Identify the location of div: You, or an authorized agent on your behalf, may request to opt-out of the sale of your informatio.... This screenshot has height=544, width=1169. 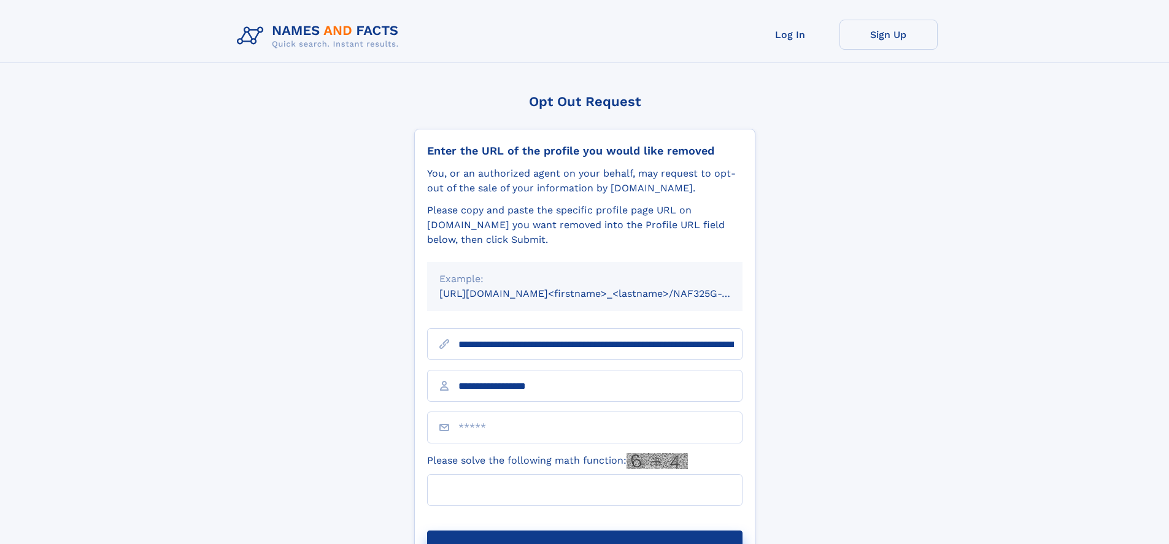
(585, 181).